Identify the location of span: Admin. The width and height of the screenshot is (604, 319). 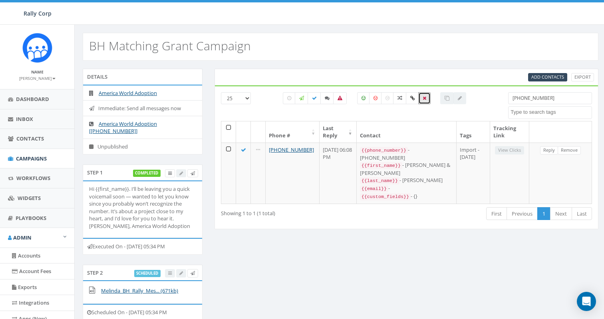
(22, 238).